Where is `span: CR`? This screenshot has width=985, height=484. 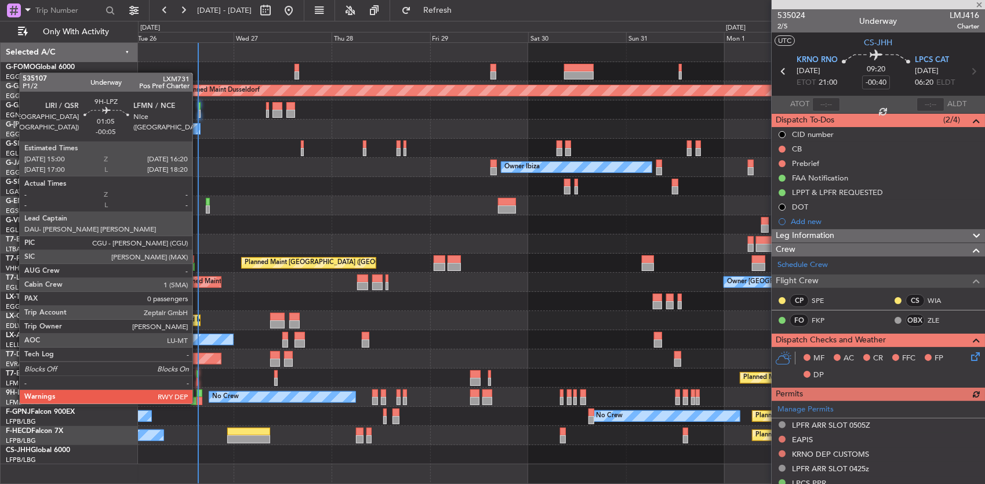 span: CR is located at coordinates (878, 358).